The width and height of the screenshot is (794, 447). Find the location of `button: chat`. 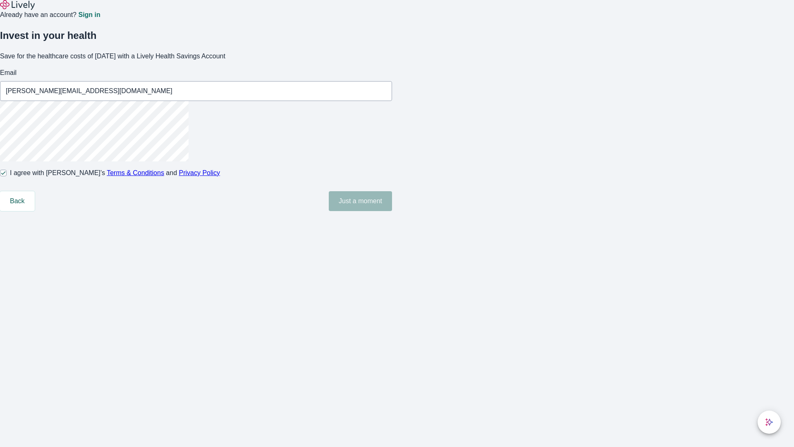

button: chat is located at coordinates (769, 422).